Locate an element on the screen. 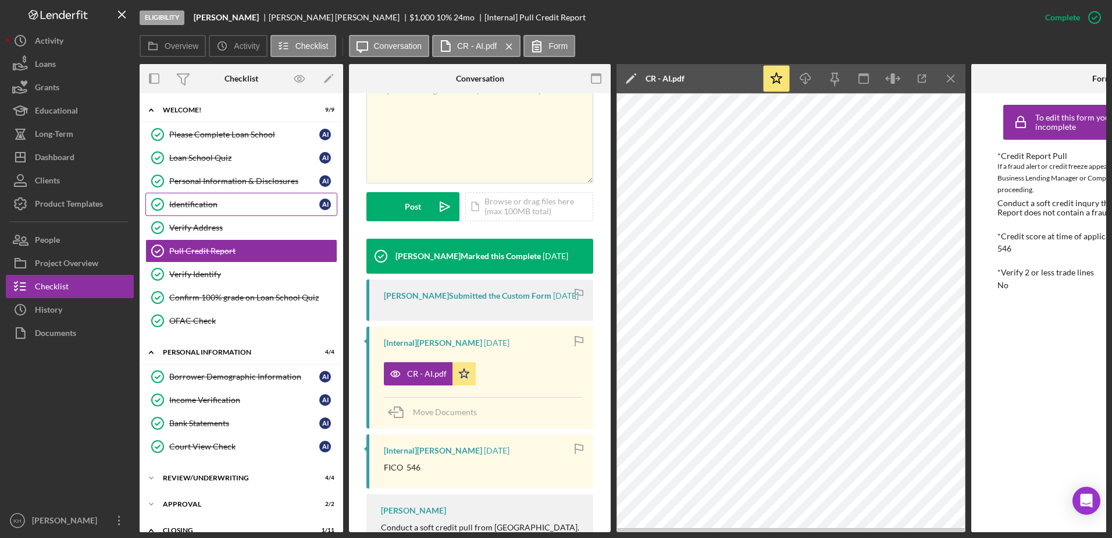  div: Dashboard is located at coordinates (55, 158).